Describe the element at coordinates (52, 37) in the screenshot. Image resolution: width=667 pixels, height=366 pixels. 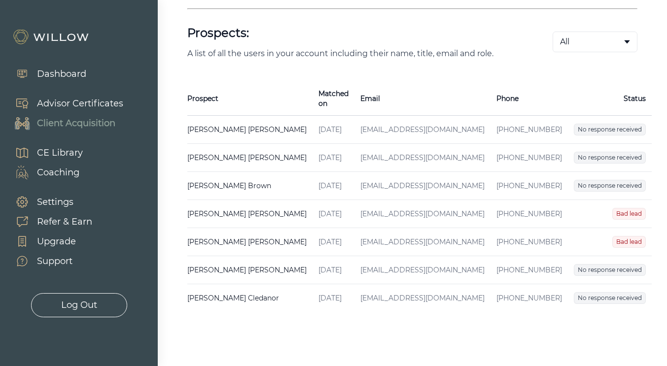
I see `img: Willow` at that location.